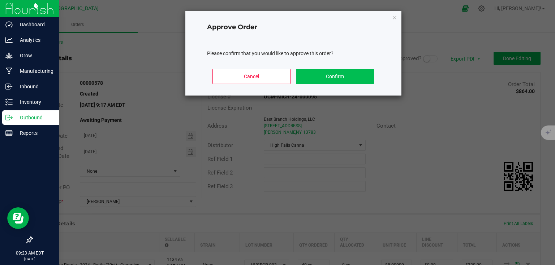 Image resolution: width=555 pixels, height=265 pixels. Describe the element at coordinates (34, 102) in the screenshot. I see `p: Inventory` at that location.